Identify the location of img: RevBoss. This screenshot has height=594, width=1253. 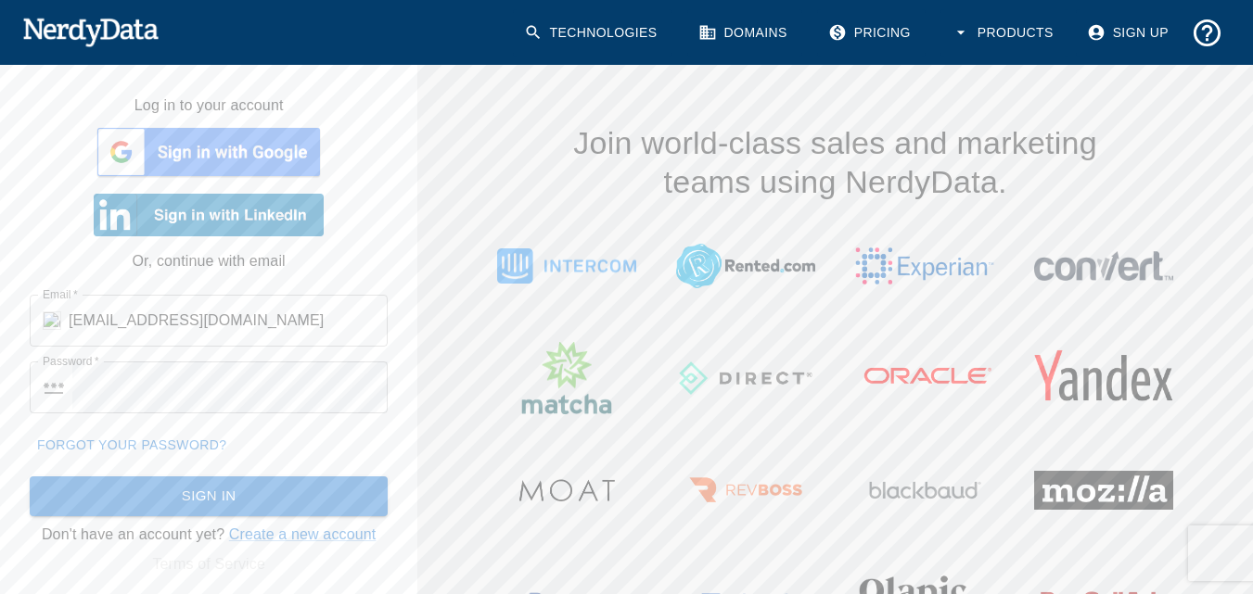
(746, 491).